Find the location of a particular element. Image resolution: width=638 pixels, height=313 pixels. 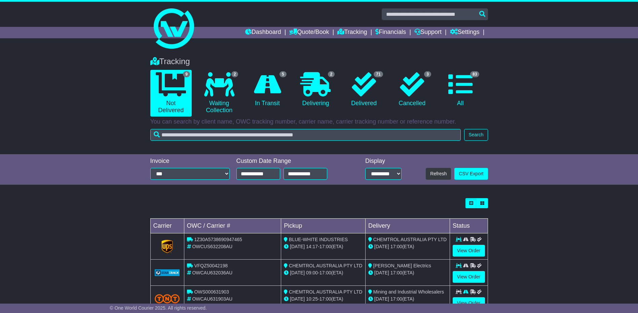

td: Pickup is located at coordinates (323, 226).